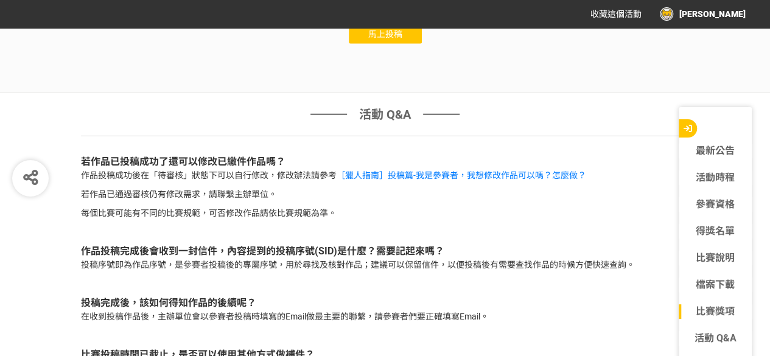  What do you see at coordinates (385, 114) in the screenshot?
I see `span: 活動 Q&A` at bounding box center [385, 114].